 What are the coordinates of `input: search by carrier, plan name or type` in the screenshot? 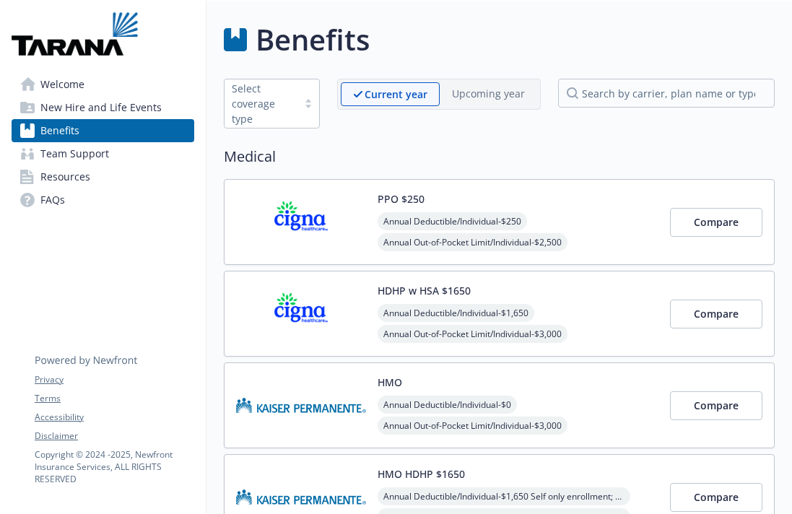 It's located at (666, 93).